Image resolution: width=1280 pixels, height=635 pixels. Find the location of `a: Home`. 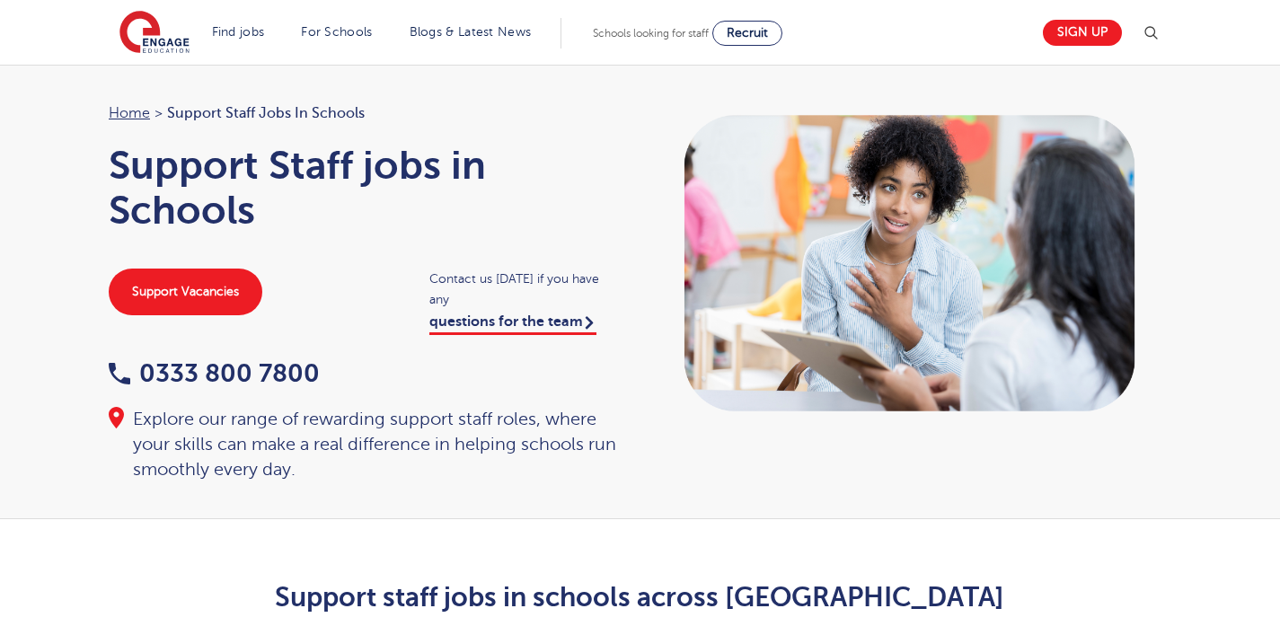

a: Home is located at coordinates (129, 113).